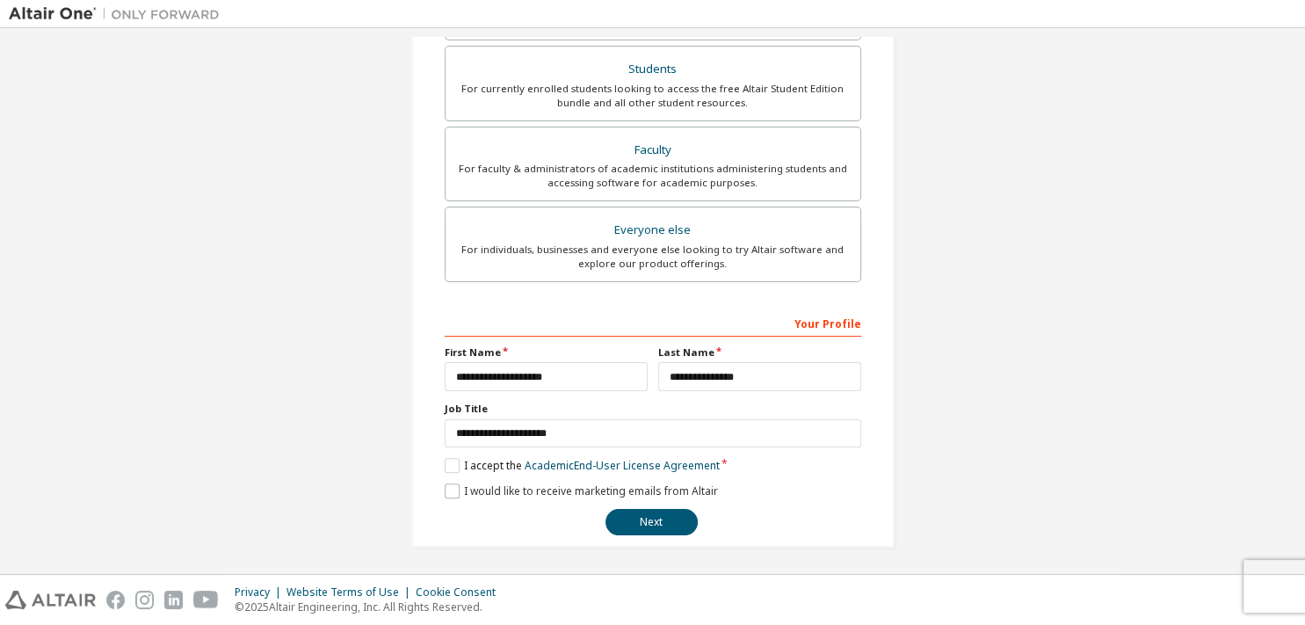  Describe the element at coordinates (653, 176) in the screenshot. I see `div: For faculty & administrators of academic institutions administering students and accessing softwa...` at that location.